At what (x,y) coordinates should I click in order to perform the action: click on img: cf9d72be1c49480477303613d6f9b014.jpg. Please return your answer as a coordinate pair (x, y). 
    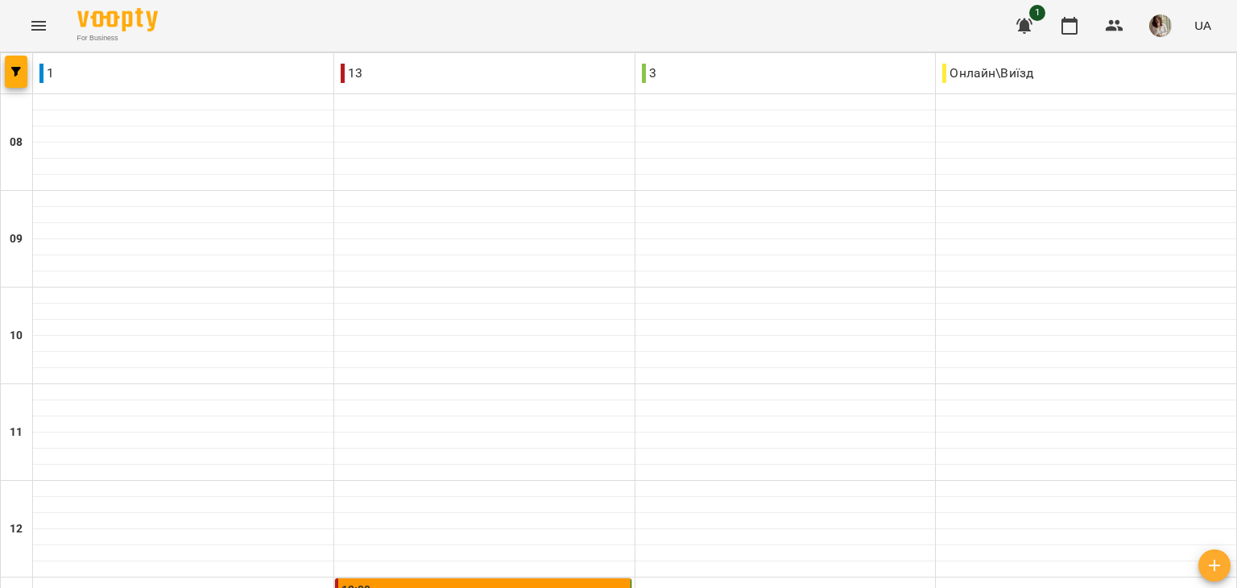
    Looking at the image, I should click on (1160, 26).